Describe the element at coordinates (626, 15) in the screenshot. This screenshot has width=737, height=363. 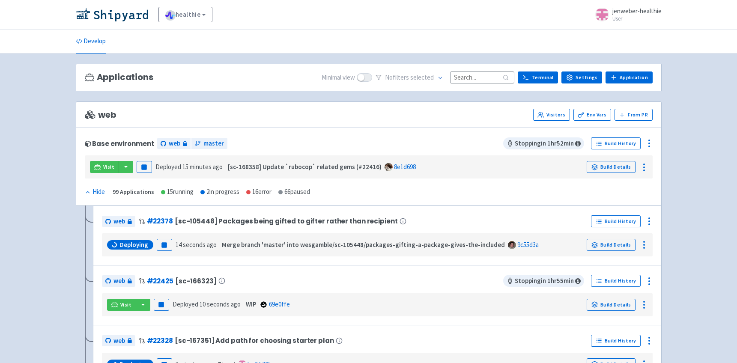
I see `a: jenweber-healthie User` at that location.